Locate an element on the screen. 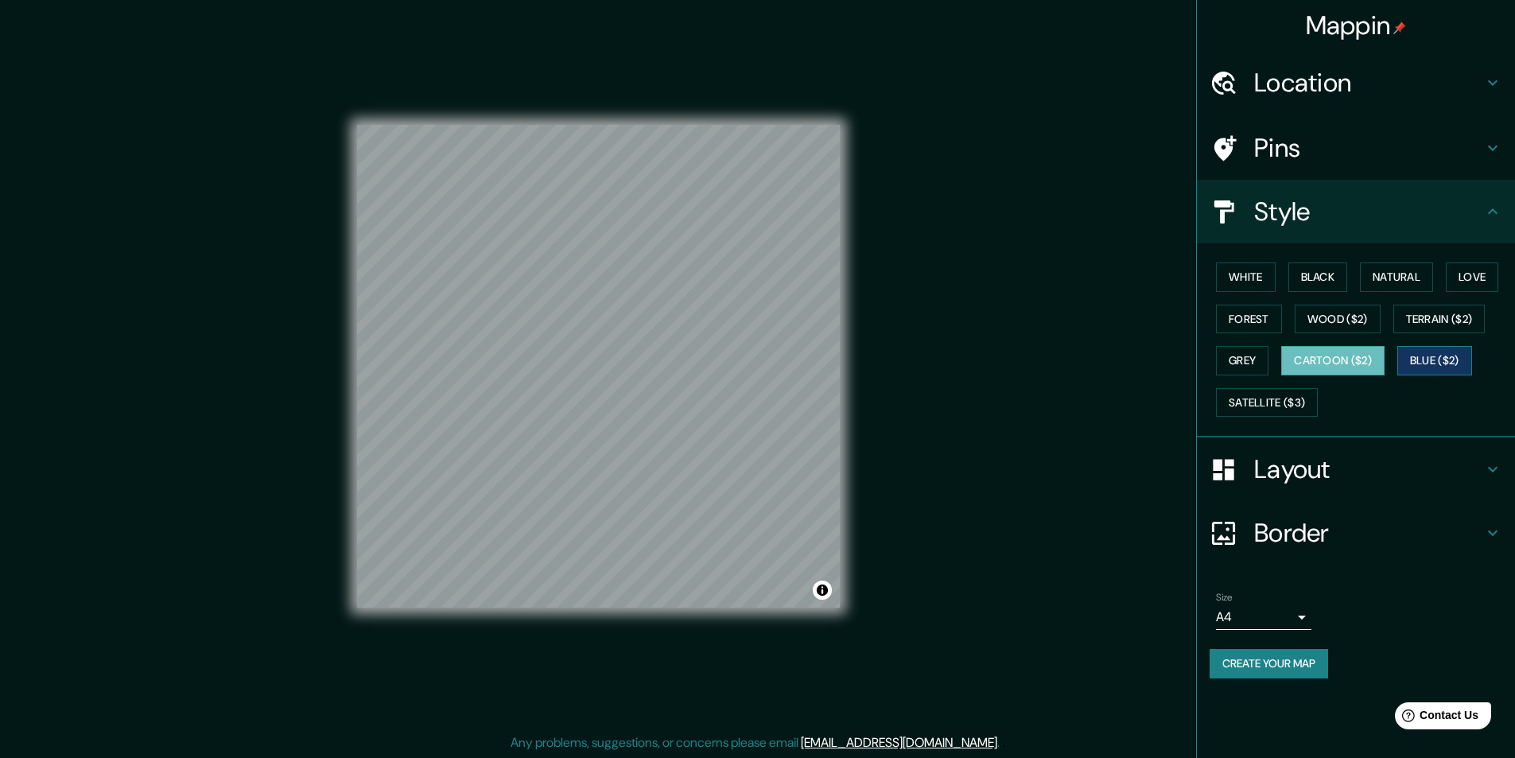  div: Border is located at coordinates (1356, 533).